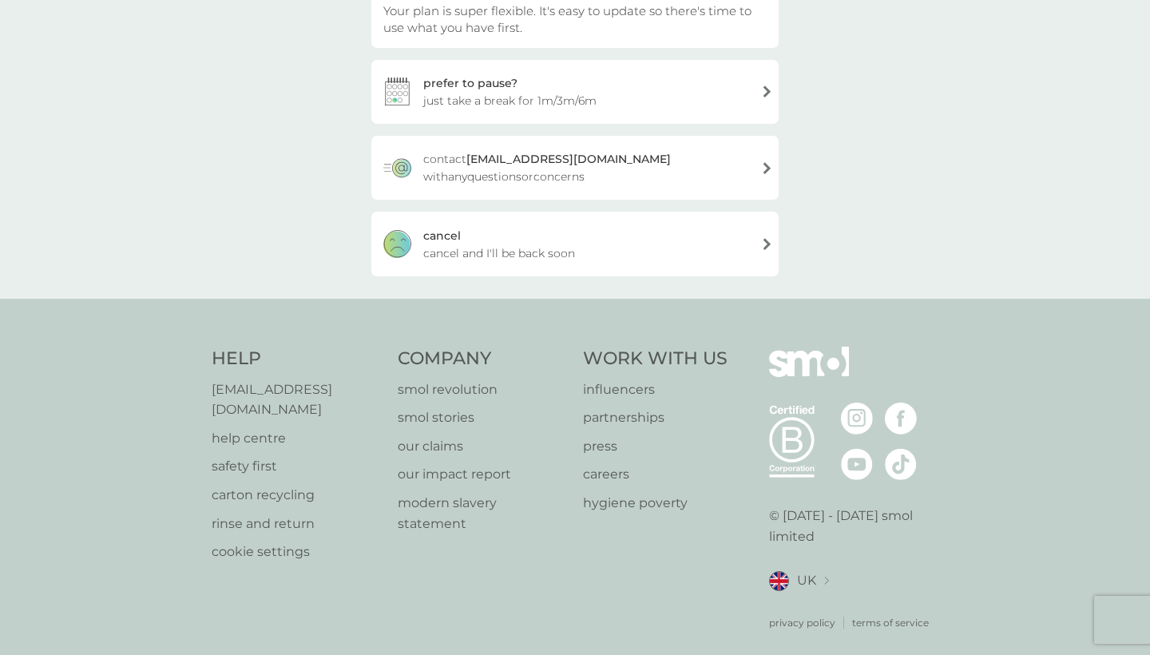  What do you see at coordinates (296, 438) in the screenshot?
I see `a: help centre` at bounding box center [296, 438].